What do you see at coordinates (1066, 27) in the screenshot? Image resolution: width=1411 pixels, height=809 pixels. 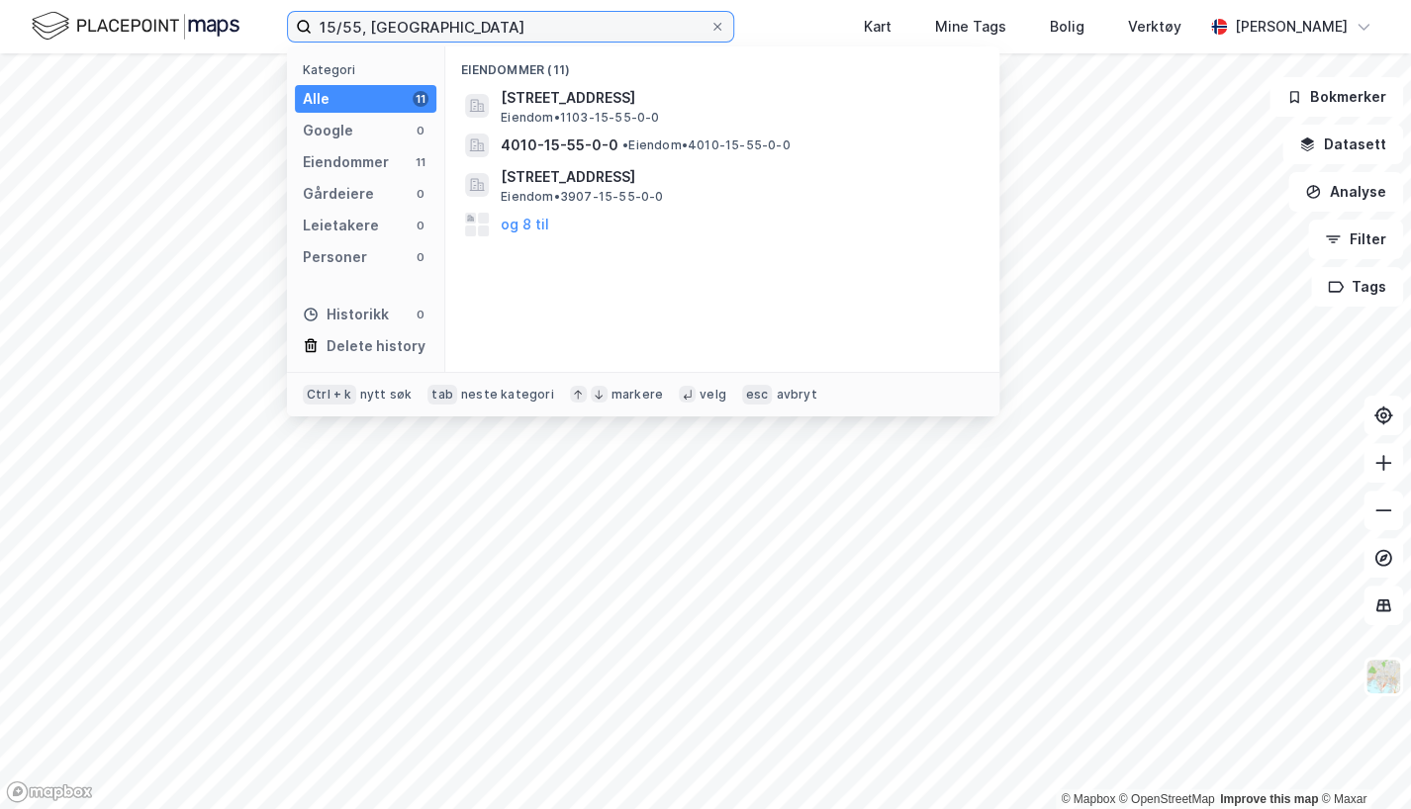 I see `div: Bolig` at bounding box center [1066, 27].